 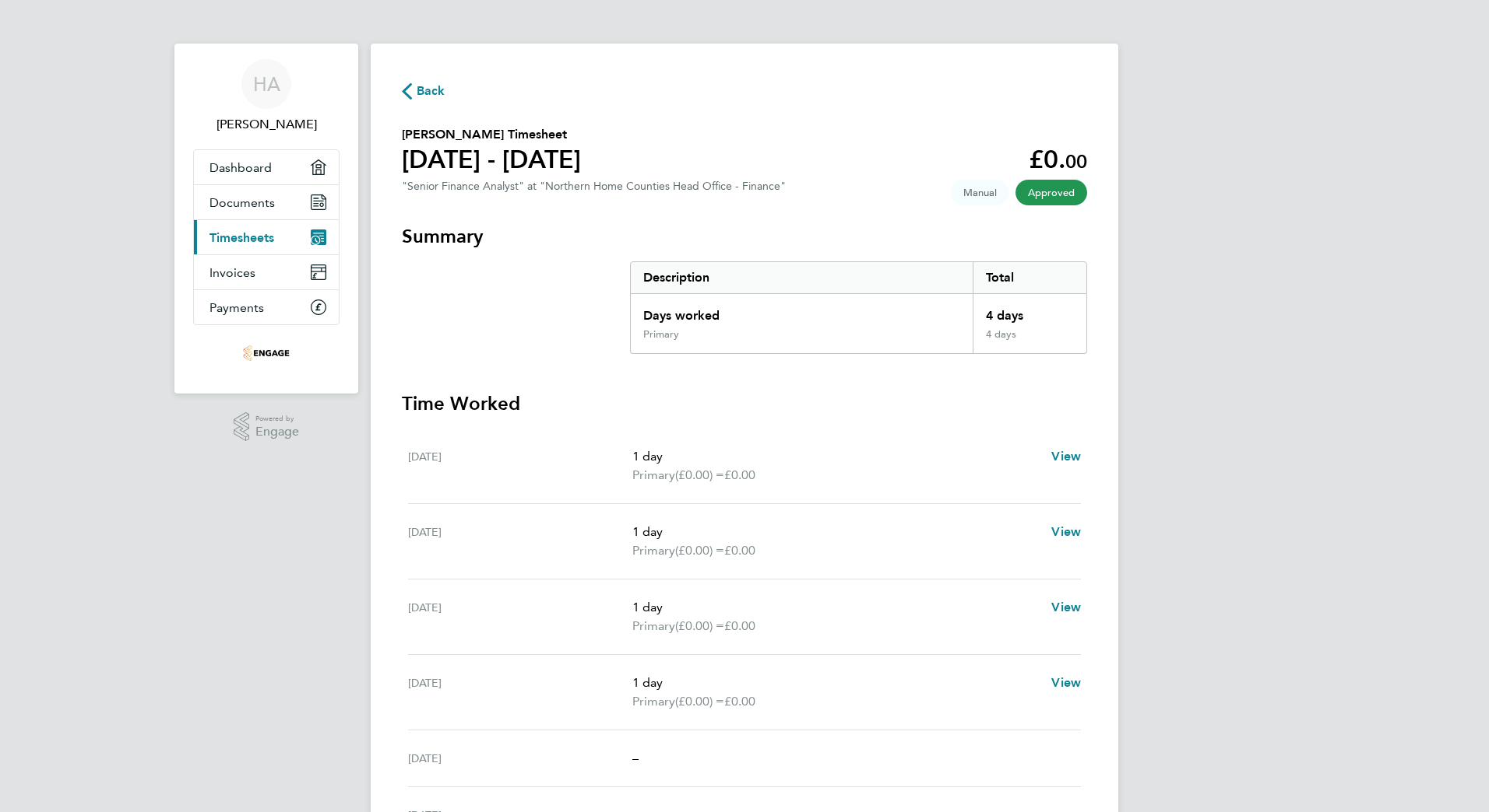 I want to click on a: Payments, so click(x=267, y=307).